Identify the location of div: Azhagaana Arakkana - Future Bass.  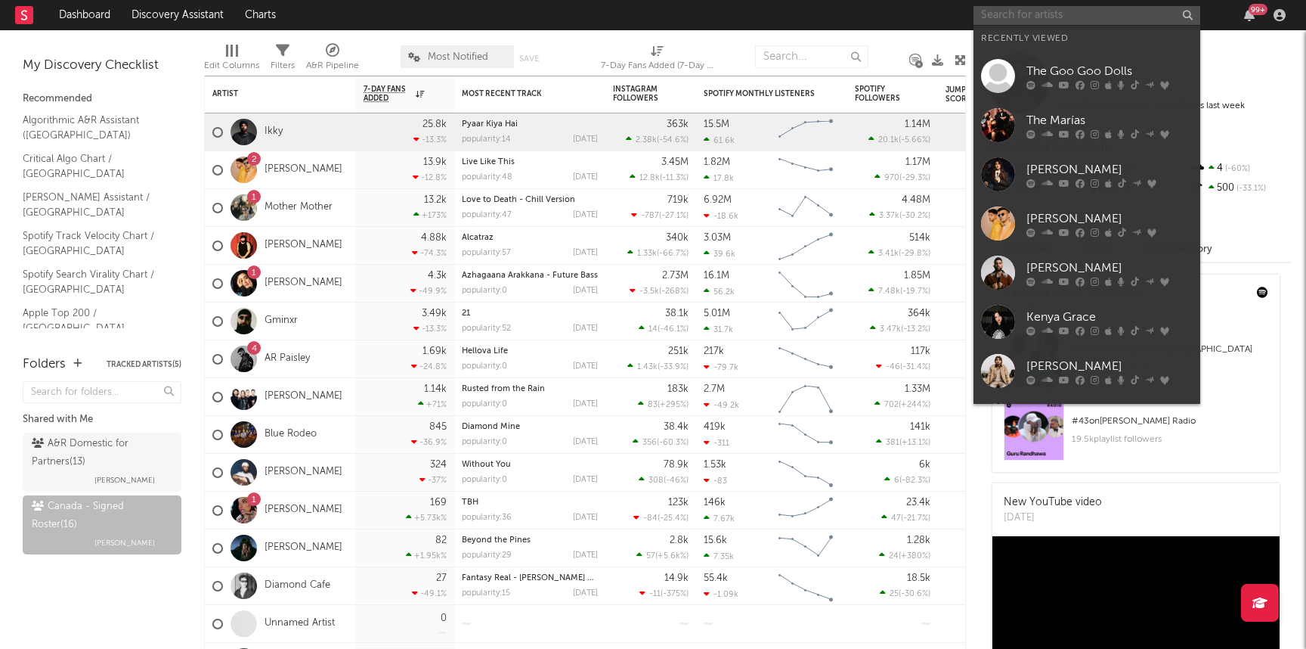
(530, 275).